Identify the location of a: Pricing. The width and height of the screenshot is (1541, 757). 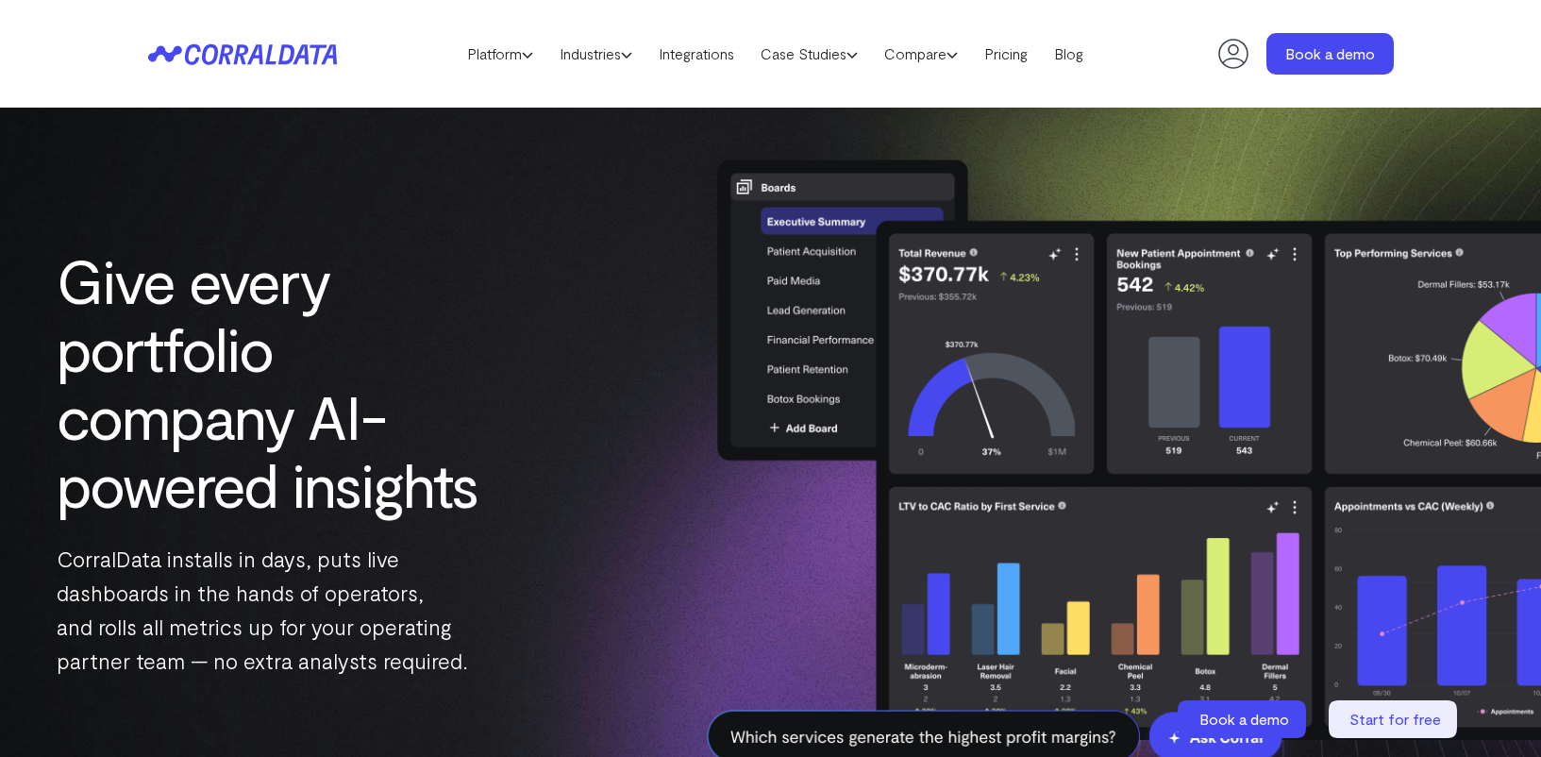
(1006, 54).